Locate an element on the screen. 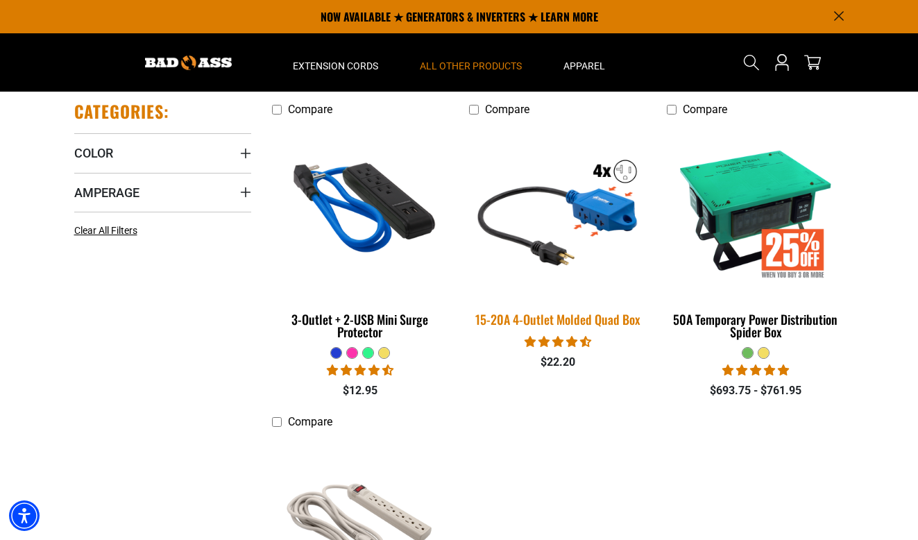  a: cart is located at coordinates (812, 62).